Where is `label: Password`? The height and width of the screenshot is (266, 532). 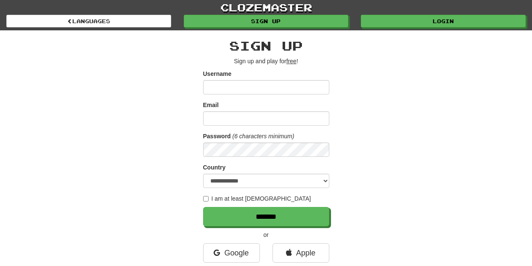
label: Password is located at coordinates (217, 136).